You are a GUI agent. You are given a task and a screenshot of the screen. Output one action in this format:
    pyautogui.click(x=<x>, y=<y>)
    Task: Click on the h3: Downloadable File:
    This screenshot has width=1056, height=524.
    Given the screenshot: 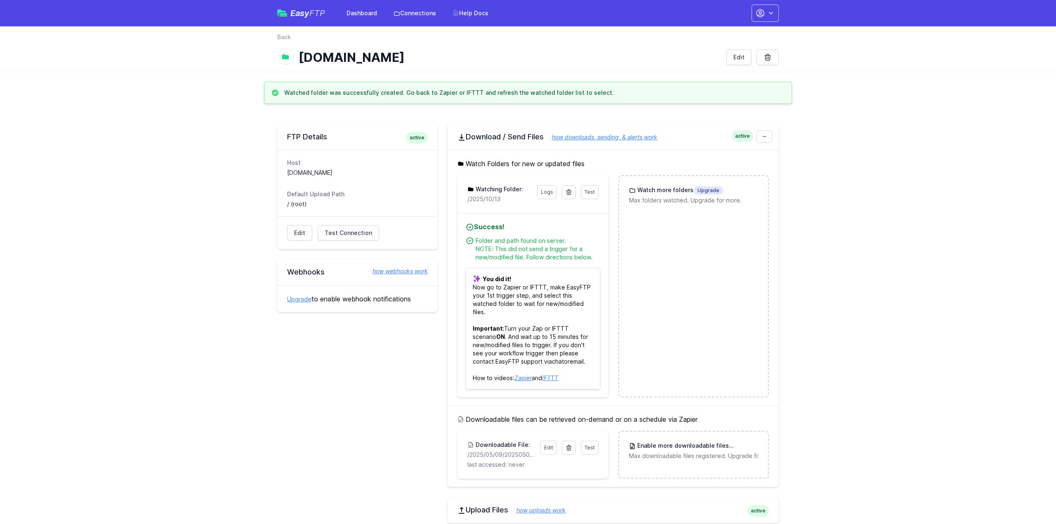 What is the action you would take?
    pyautogui.click(x=502, y=445)
    